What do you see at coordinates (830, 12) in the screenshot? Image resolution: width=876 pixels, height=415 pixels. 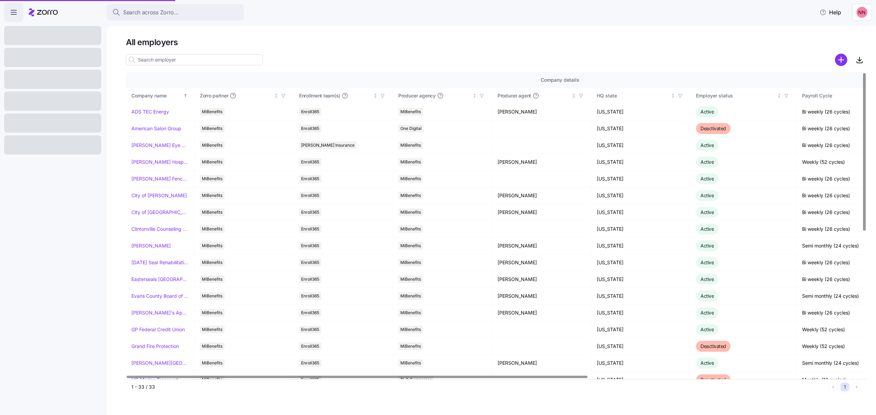 I see `span: Help` at bounding box center [830, 12].